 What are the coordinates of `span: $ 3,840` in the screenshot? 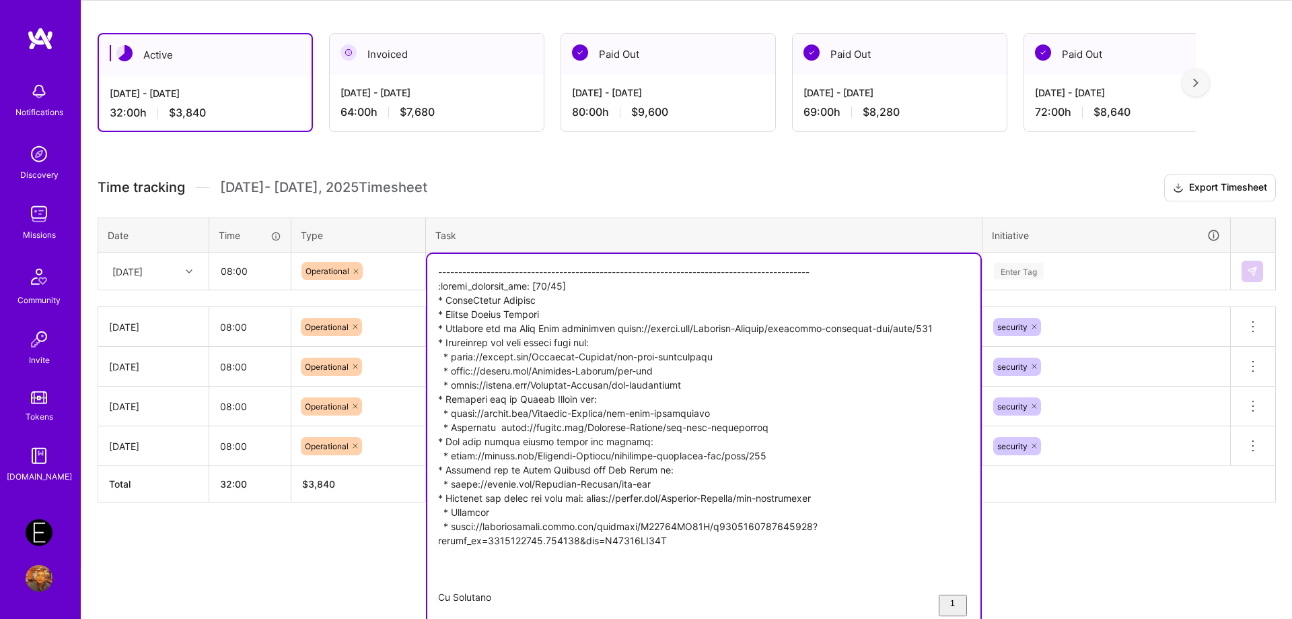 It's located at (318, 483).